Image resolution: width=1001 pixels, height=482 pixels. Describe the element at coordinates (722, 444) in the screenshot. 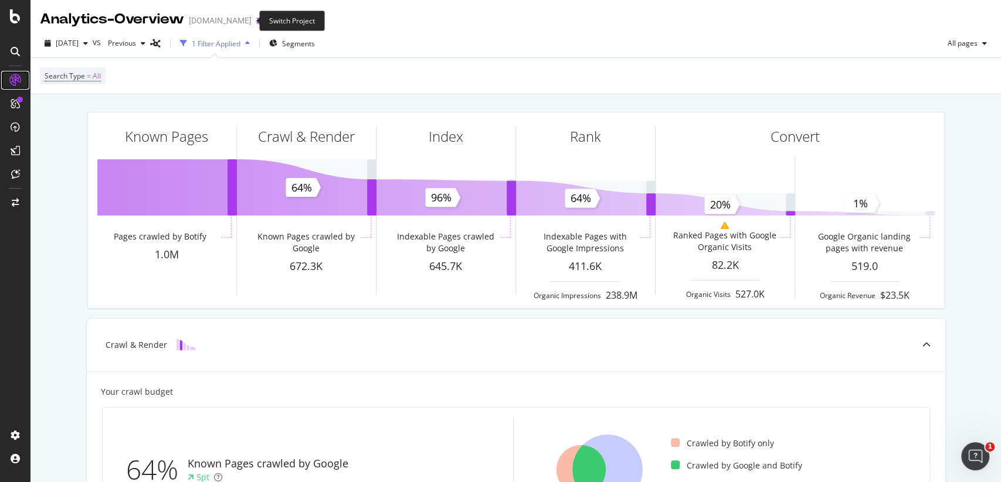

I see `div: Crawled by Botify only` at that location.